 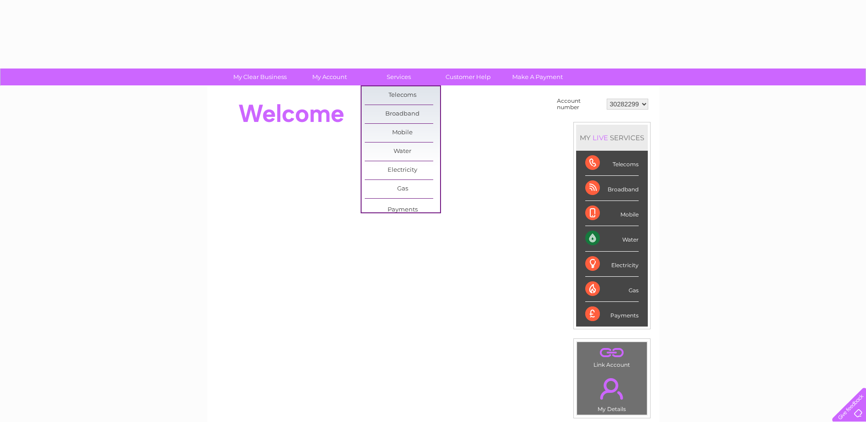 I want to click on a: Telecoms, so click(x=402, y=95).